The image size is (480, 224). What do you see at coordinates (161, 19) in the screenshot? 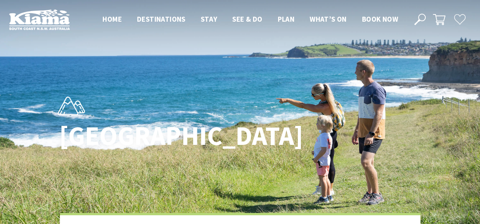
I see `span: Destinations` at bounding box center [161, 19].